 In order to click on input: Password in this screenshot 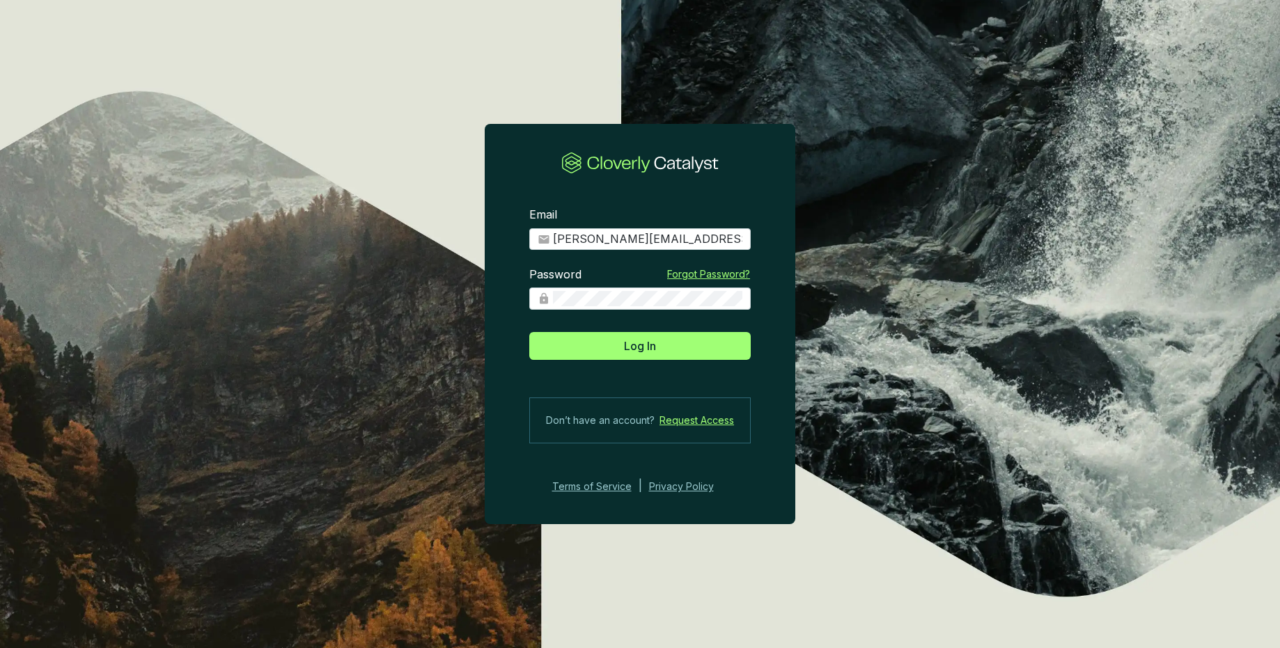, I will do `click(647, 299)`.